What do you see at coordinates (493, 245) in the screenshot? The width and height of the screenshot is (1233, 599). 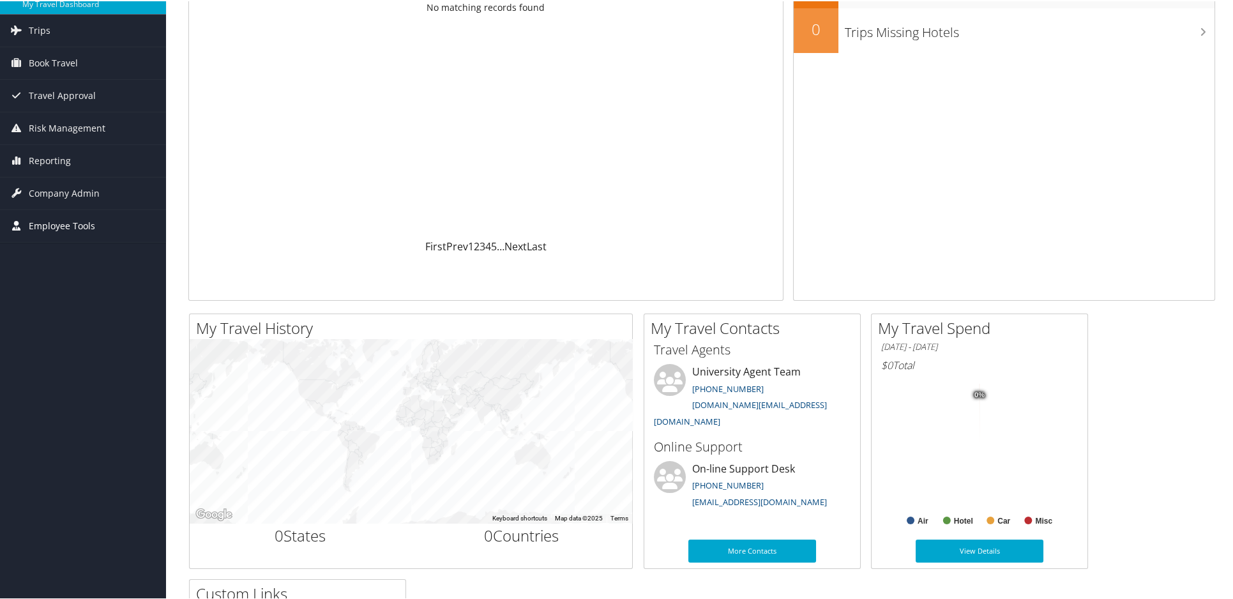 I see `a: 5` at bounding box center [493, 245].